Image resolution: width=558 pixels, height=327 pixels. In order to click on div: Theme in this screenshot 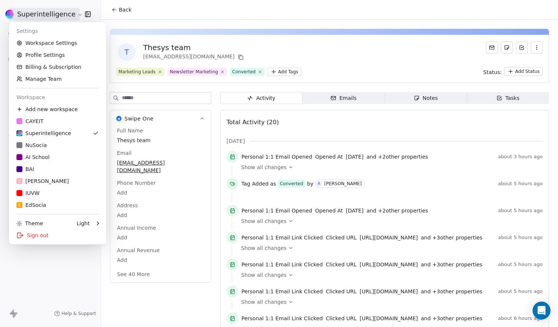, I will do `click(30, 223)`.